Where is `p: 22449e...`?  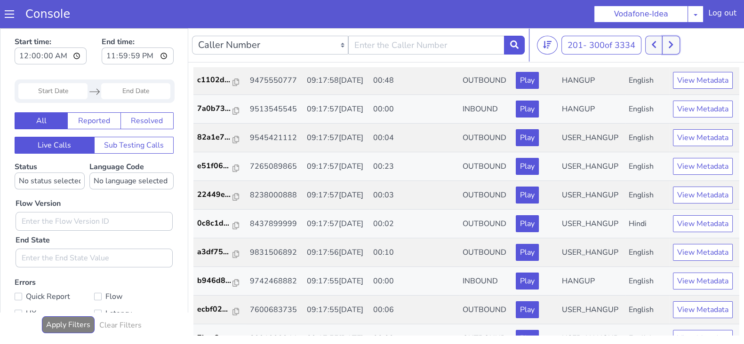
p: 22449e... is located at coordinates (215, 167).